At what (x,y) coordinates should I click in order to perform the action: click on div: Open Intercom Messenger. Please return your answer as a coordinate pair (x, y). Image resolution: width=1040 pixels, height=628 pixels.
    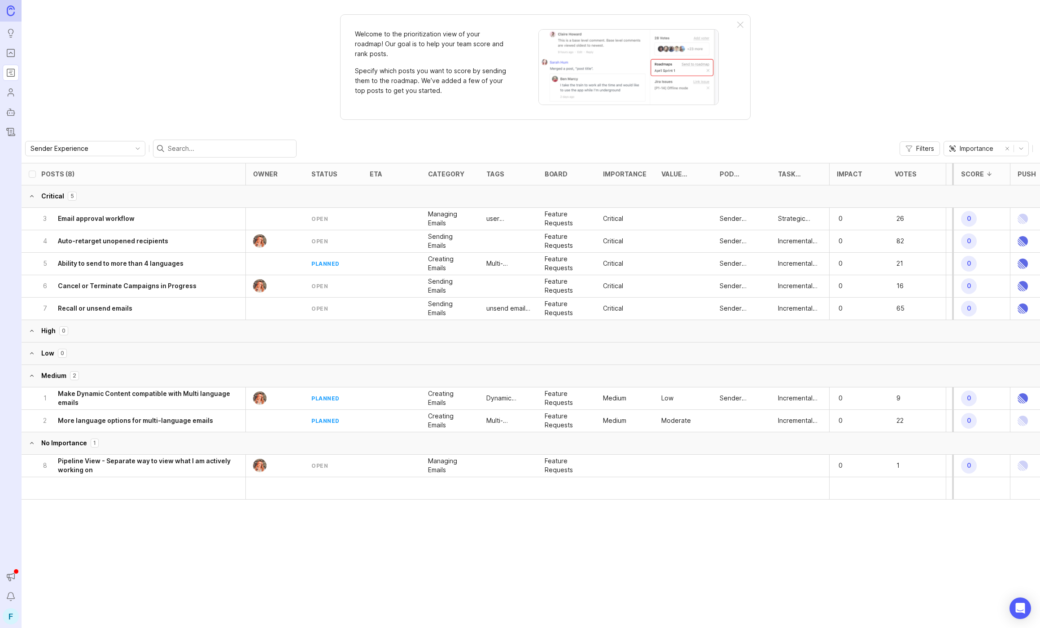
    Looking at the image, I should click on (1020, 608).